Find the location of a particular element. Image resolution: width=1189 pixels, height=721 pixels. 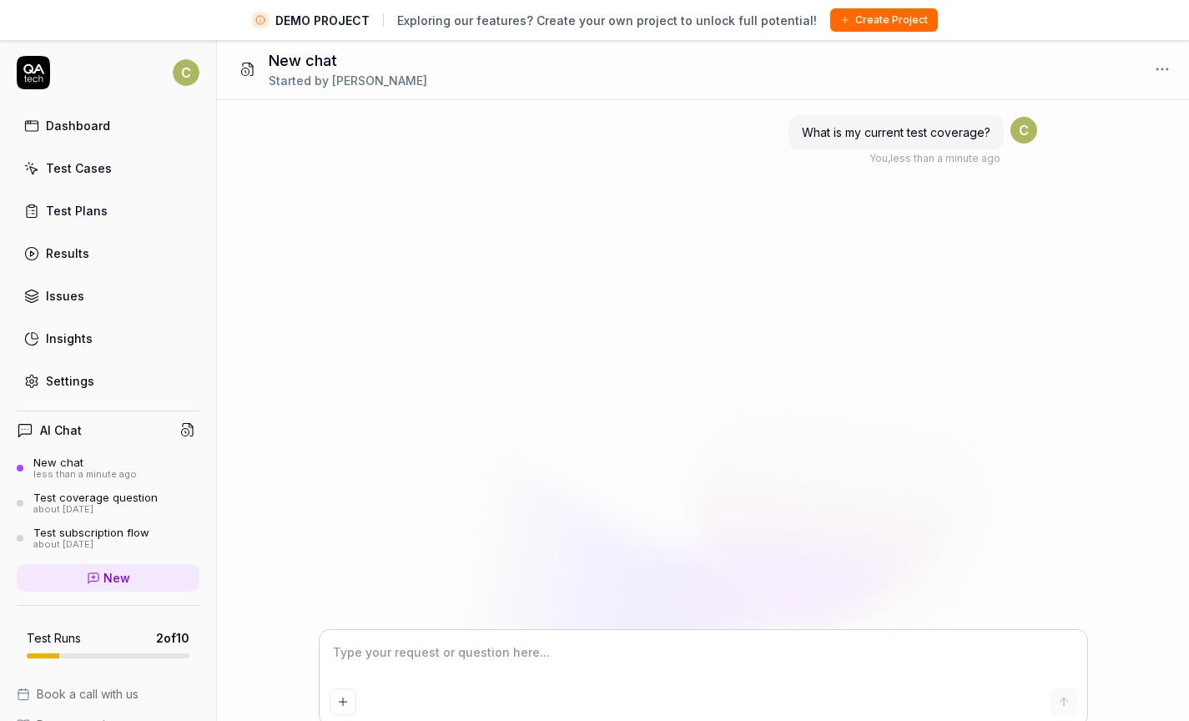

h5: Test Runs is located at coordinates (53, 638).